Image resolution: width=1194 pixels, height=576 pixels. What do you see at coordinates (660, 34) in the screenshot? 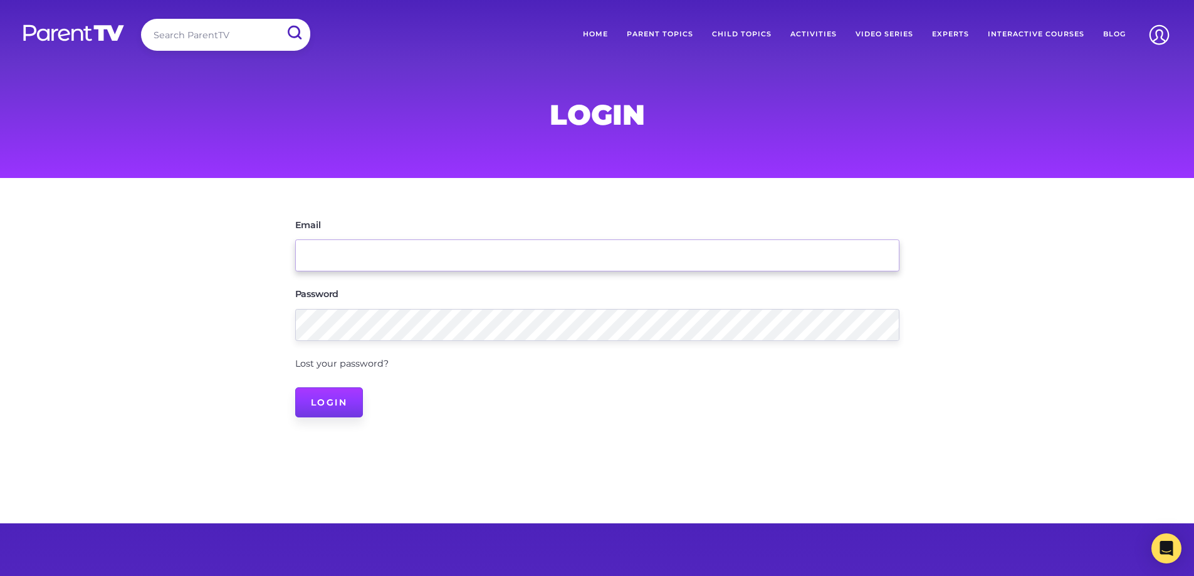
I see `a: Parent Topics` at bounding box center [660, 34].